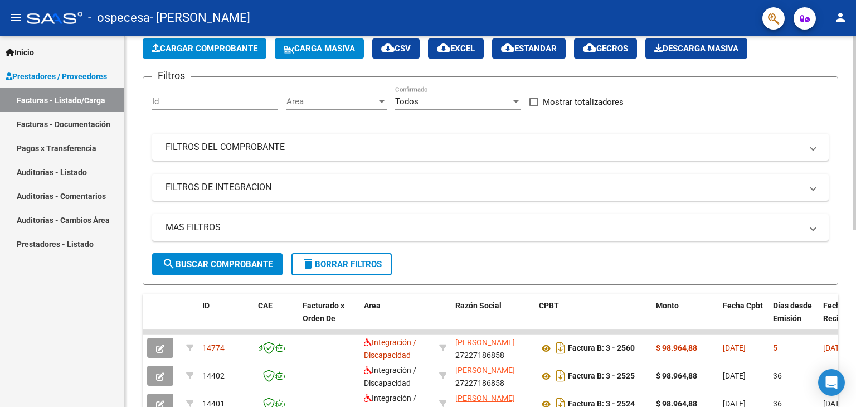 The image size is (856, 407). What do you see at coordinates (491, 147) in the screenshot?
I see `mat-expansion-panel-header: FILTROS DEL COMPROBANTE` at bounding box center [491, 147].